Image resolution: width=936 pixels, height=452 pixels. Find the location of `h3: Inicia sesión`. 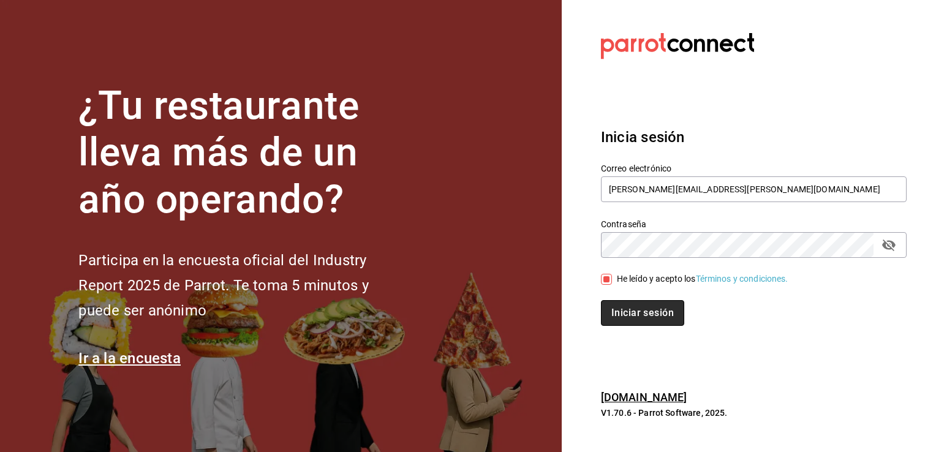

h3: Inicia sesión is located at coordinates (753, 137).